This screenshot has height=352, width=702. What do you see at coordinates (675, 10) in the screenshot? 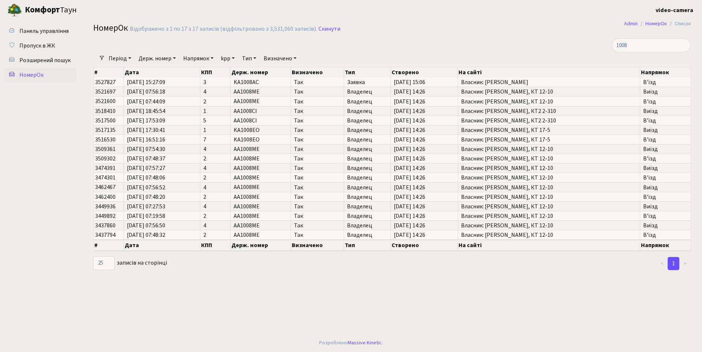
I see `a: video-camera` at bounding box center [675, 10].